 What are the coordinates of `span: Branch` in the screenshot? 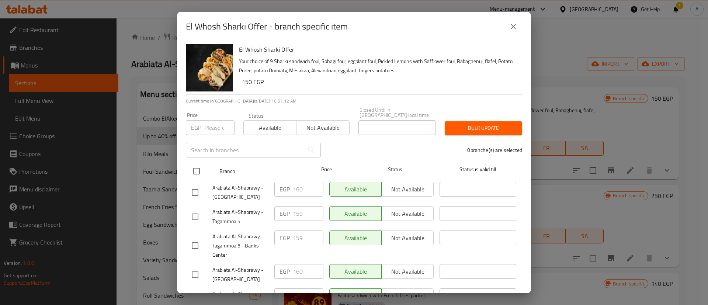 It's located at (258, 171).